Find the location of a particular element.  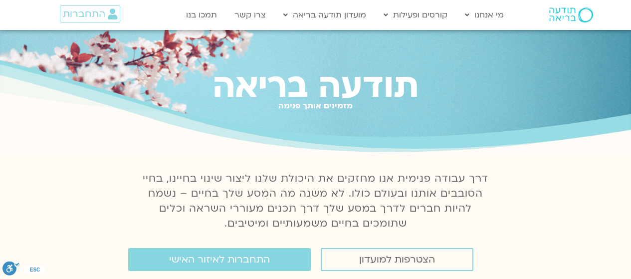

a: תמכו בנו is located at coordinates (202, 15).